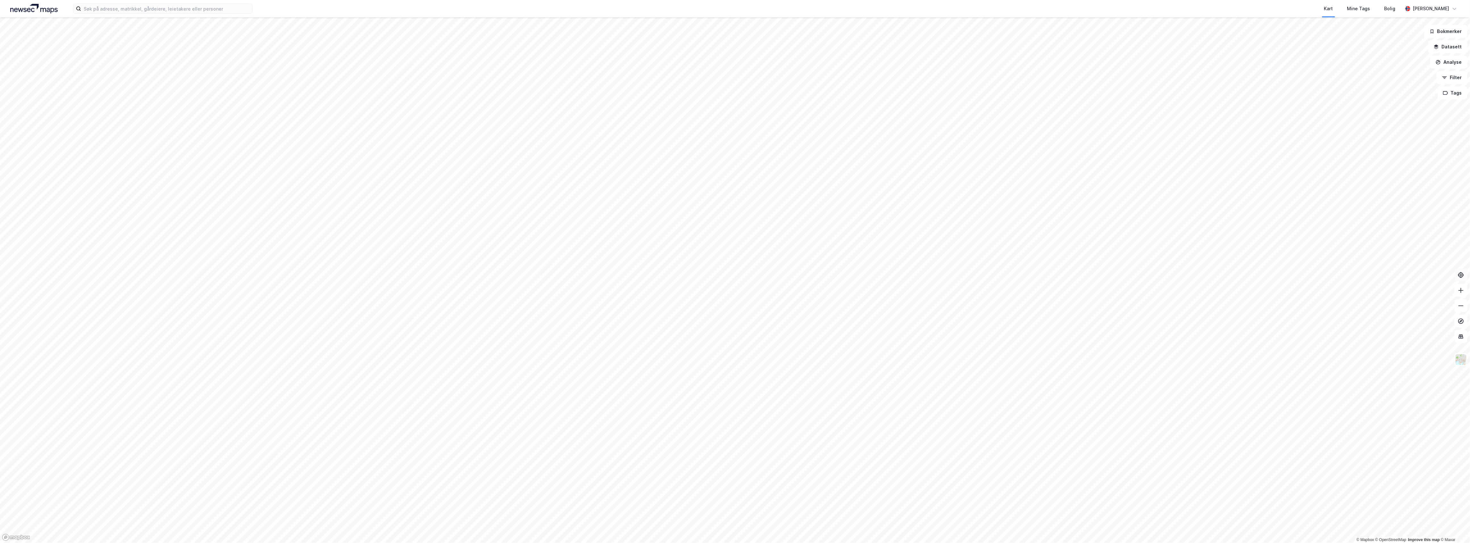 The height and width of the screenshot is (543, 1470). I want to click on img: Z, so click(1461, 360).